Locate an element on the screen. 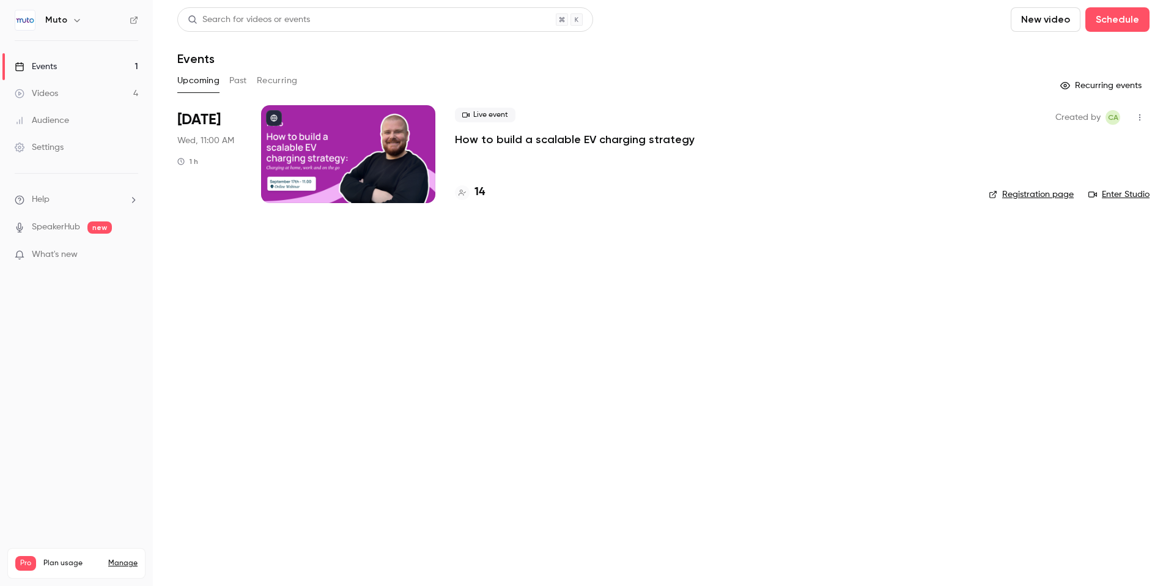 This screenshot has height=586, width=1174. div: Audience is located at coordinates (42, 120).